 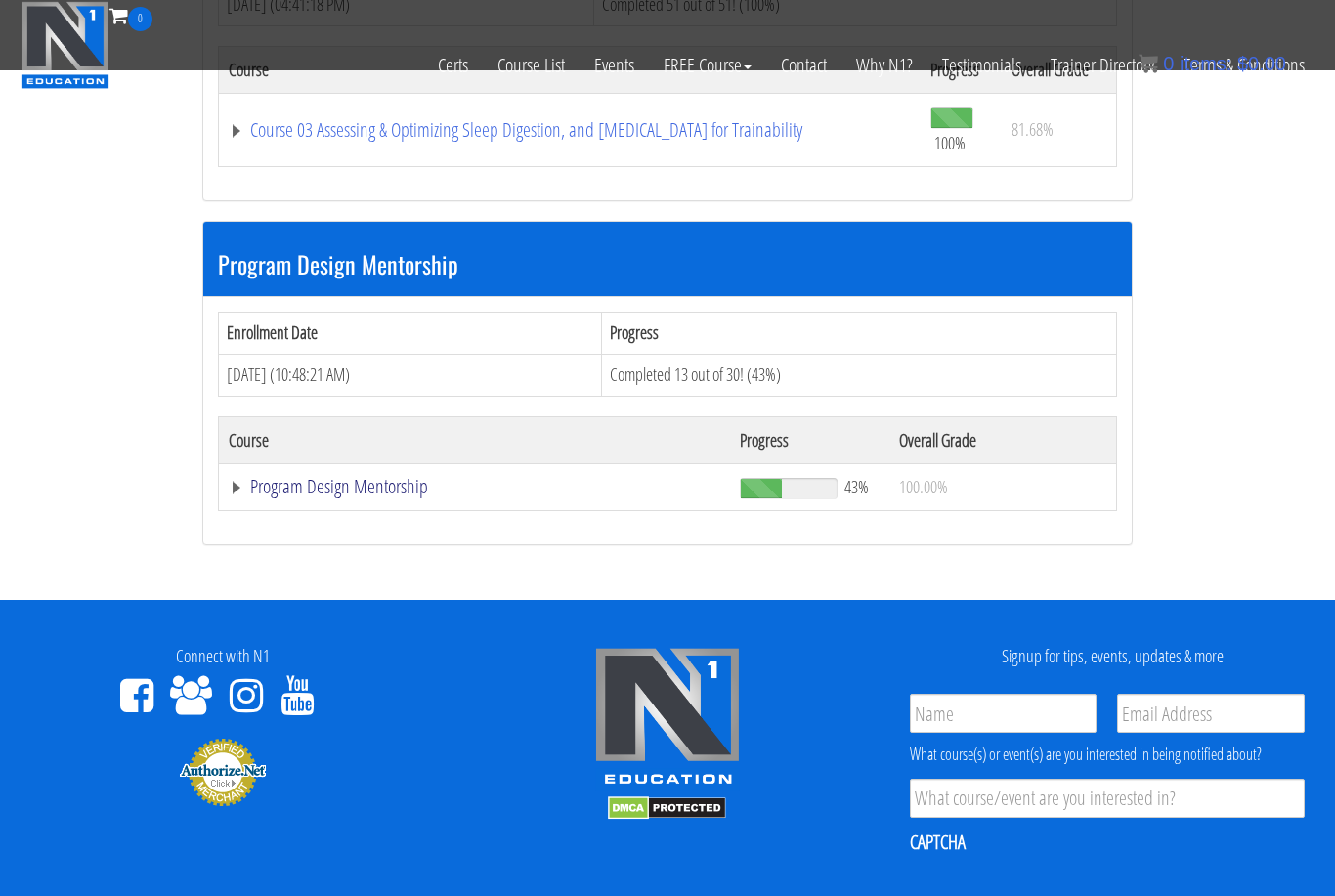 What do you see at coordinates (860, 376) in the screenshot?
I see `td: Completed 13 out of 30! (43%)` at bounding box center [860, 376].